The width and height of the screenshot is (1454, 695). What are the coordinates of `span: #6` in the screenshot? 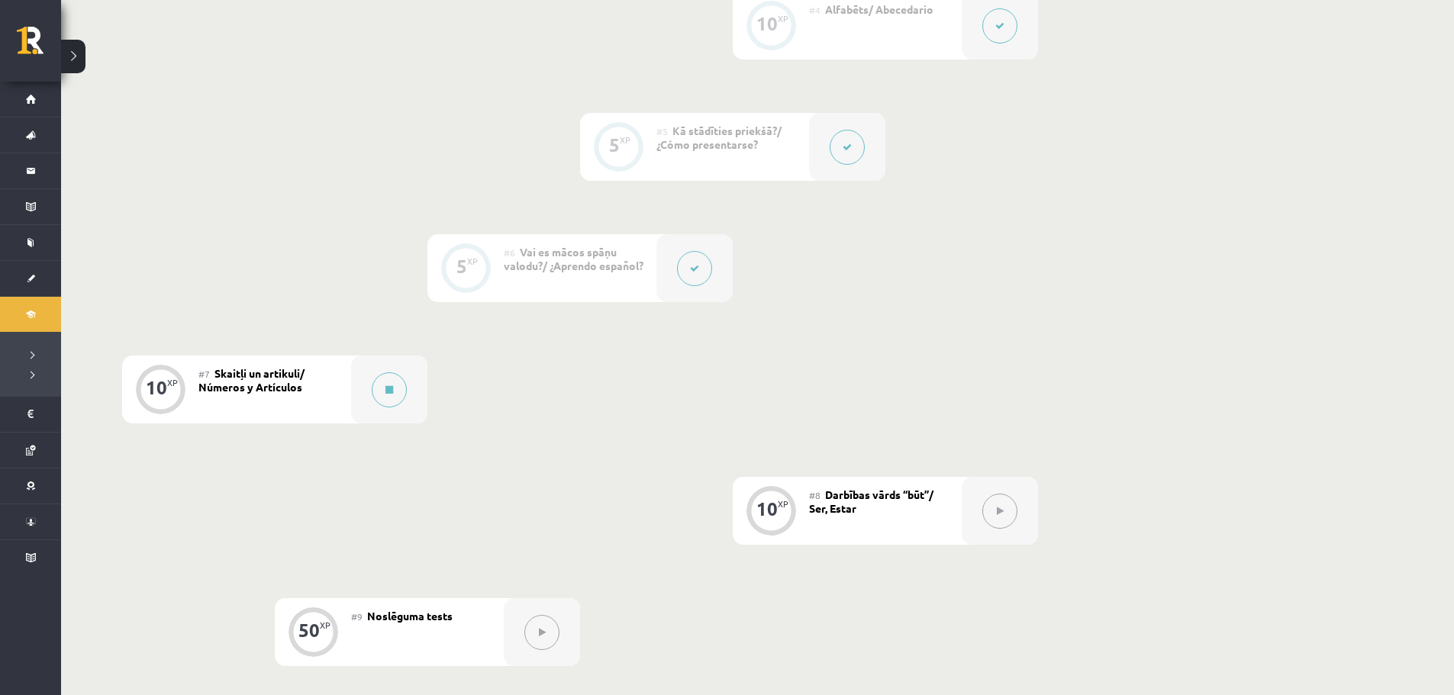 It's located at (509, 253).